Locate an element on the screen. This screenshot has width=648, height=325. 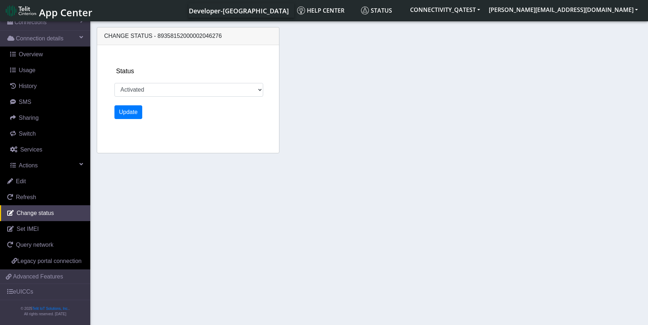
img: knowledge.svg is located at coordinates (301, 10).